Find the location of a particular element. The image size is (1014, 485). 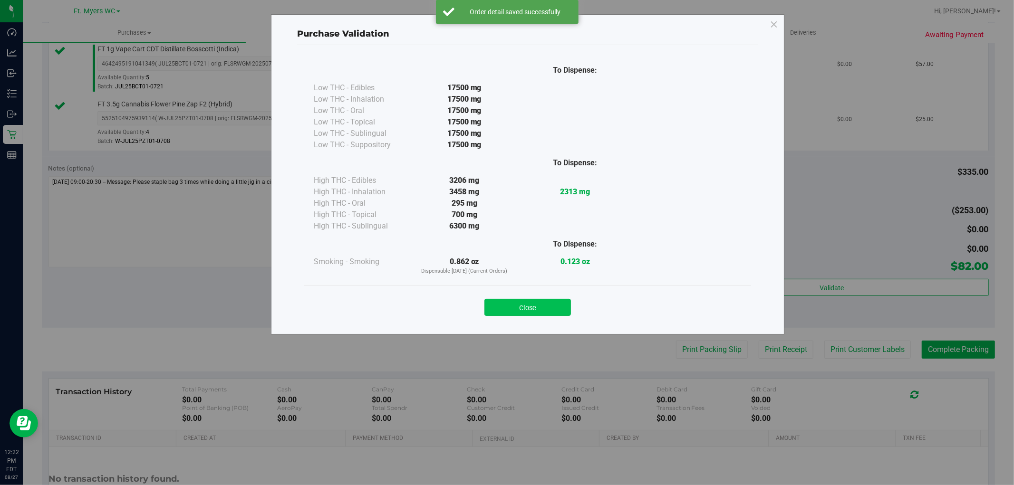

div: Order detail saved successfully is located at coordinates (515, 12).